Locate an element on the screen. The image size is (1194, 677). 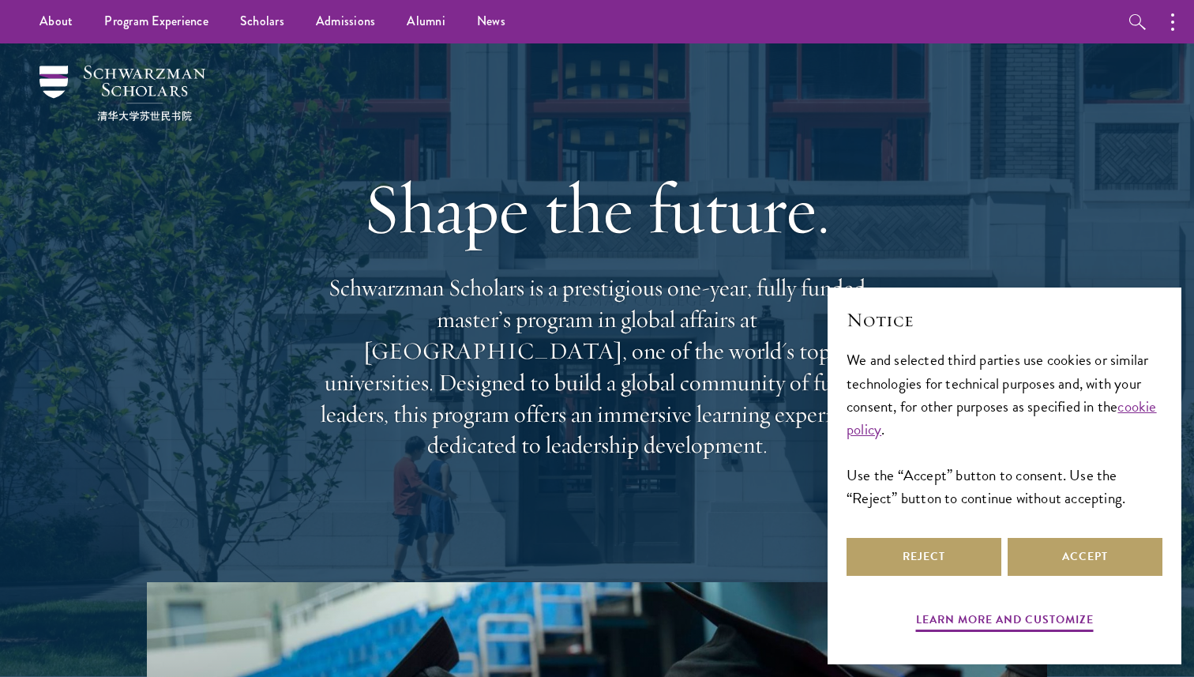
p: Schwarzman Scholars is a prestigious one-year, fully funded master’s program in global affairs at... is located at coordinates (597, 366).